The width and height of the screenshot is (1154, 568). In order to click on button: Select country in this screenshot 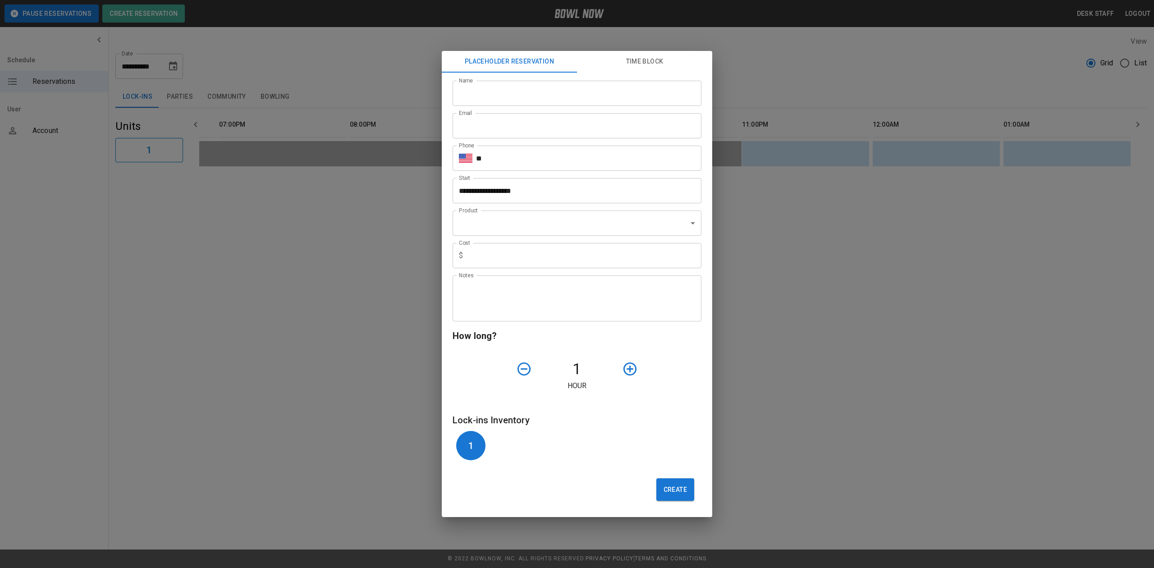, I will do `click(466, 158)`.